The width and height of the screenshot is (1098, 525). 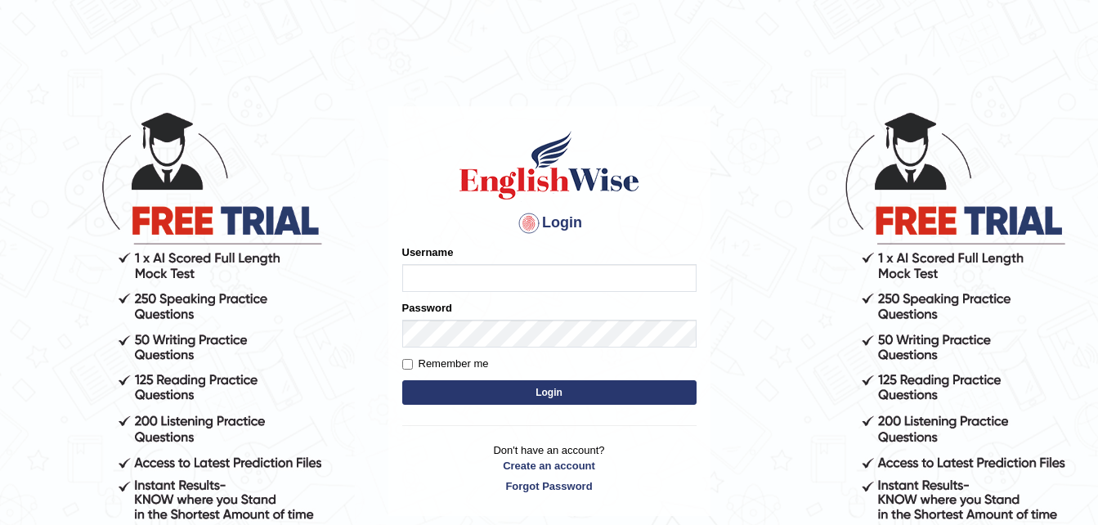 I want to click on input: Remember me, so click(x=407, y=364).